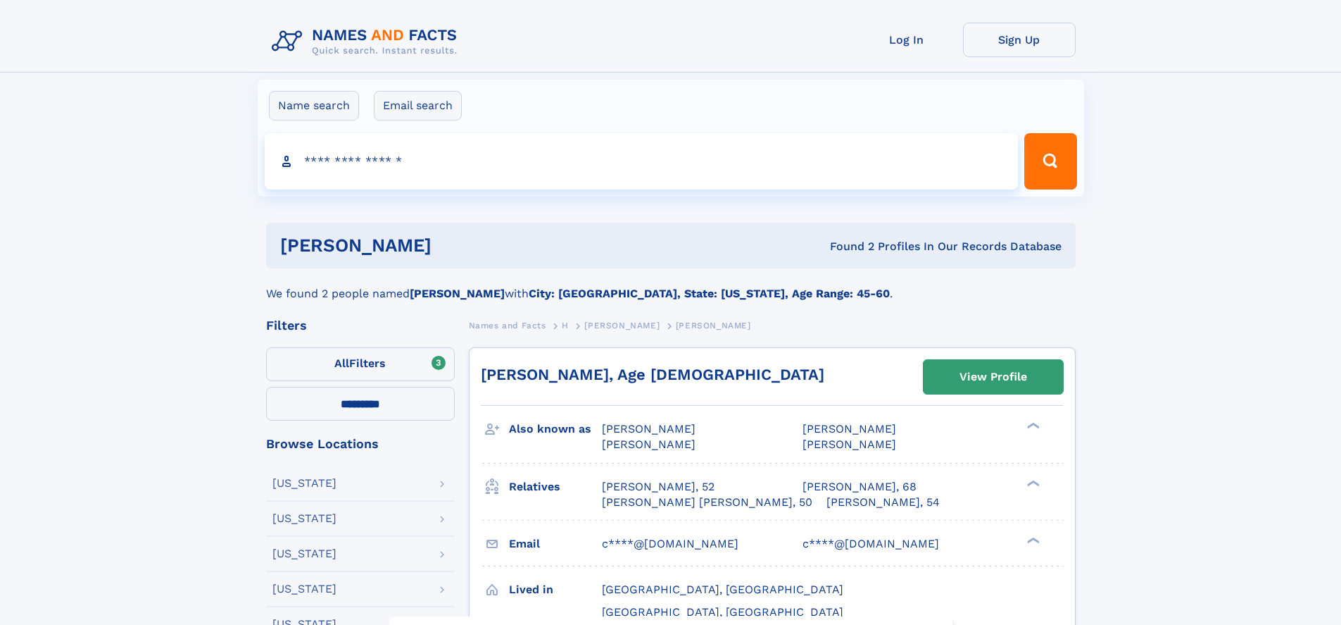 This screenshot has height=625, width=1341. I want to click on label: Name search, so click(314, 106).